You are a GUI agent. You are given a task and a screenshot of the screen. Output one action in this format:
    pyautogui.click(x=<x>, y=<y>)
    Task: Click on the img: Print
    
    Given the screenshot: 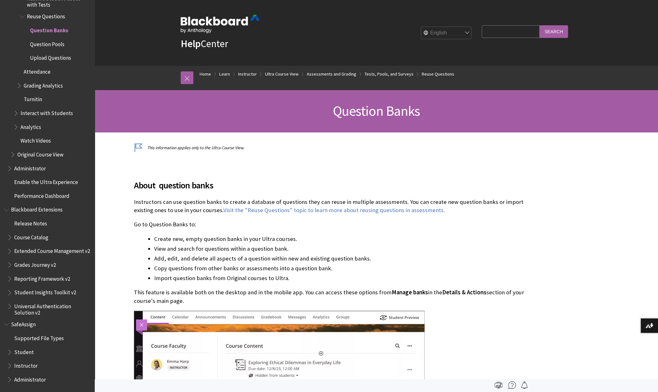 What is the action you would take?
    pyautogui.click(x=498, y=385)
    